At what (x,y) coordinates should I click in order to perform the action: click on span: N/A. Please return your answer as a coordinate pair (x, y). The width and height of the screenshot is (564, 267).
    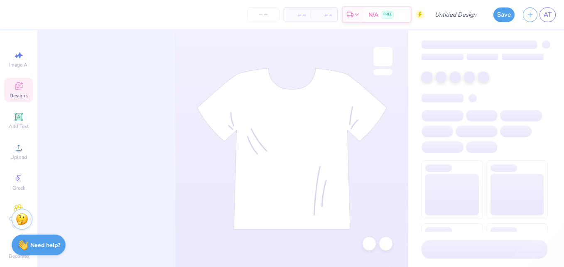
    Looking at the image, I should click on (374, 15).